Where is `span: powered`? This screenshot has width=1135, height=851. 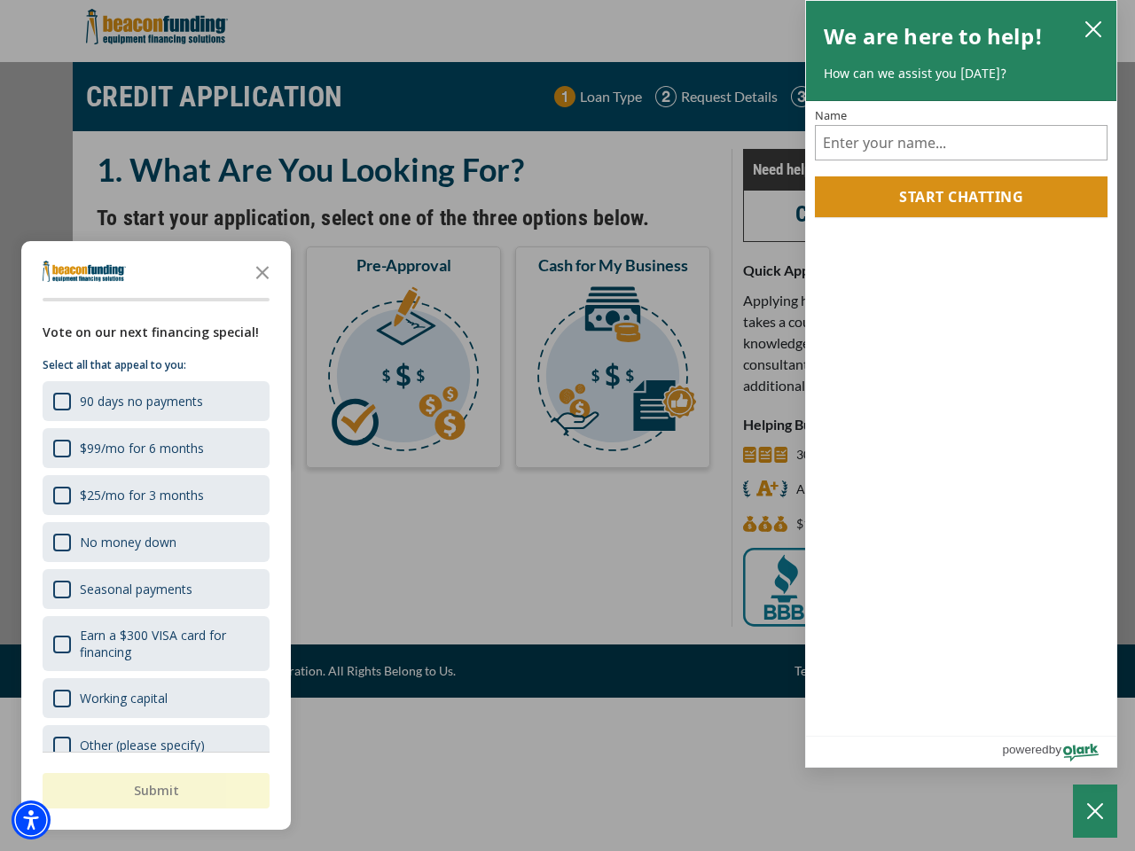 span: powered is located at coordinates (1025, 749).